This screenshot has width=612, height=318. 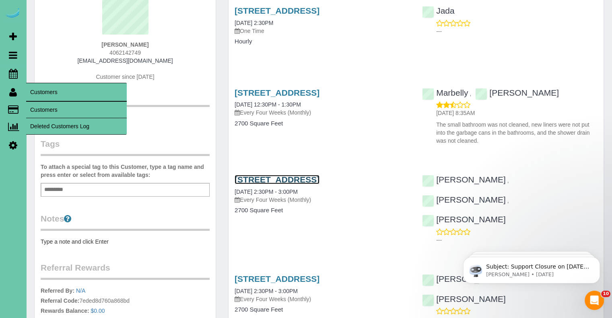 I want to click on label: Referred By:, so click(x=58, y=291).